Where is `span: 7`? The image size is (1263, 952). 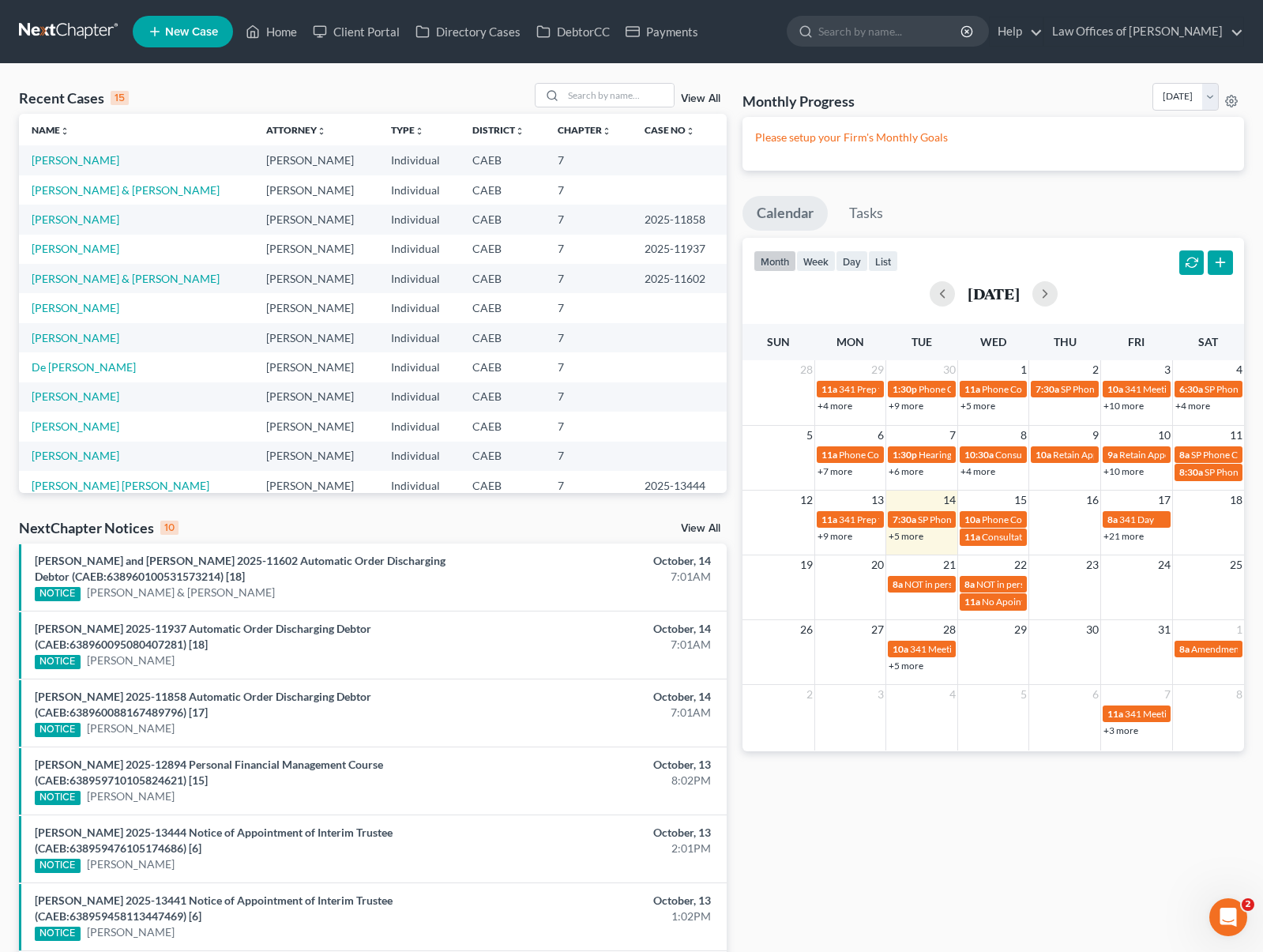 span: 7 is located at coordinates (1168, 695).